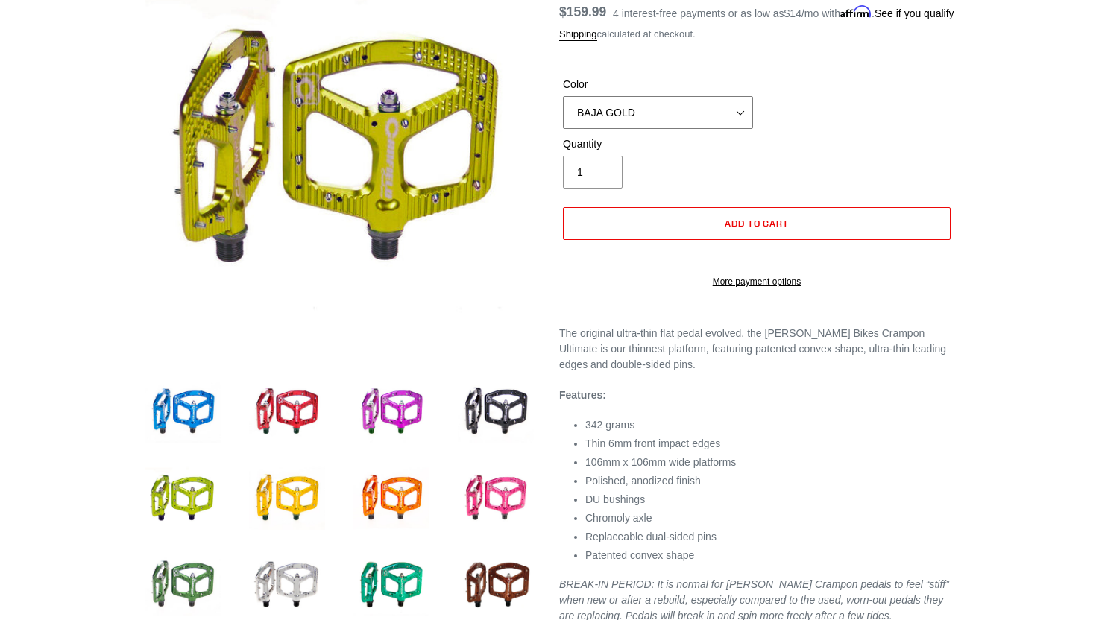 The image size is (1096, 620). What do you see at coordinates (582, 12) in the screenshot?
I see `span: $159.99` at bounding box center [582, 12].